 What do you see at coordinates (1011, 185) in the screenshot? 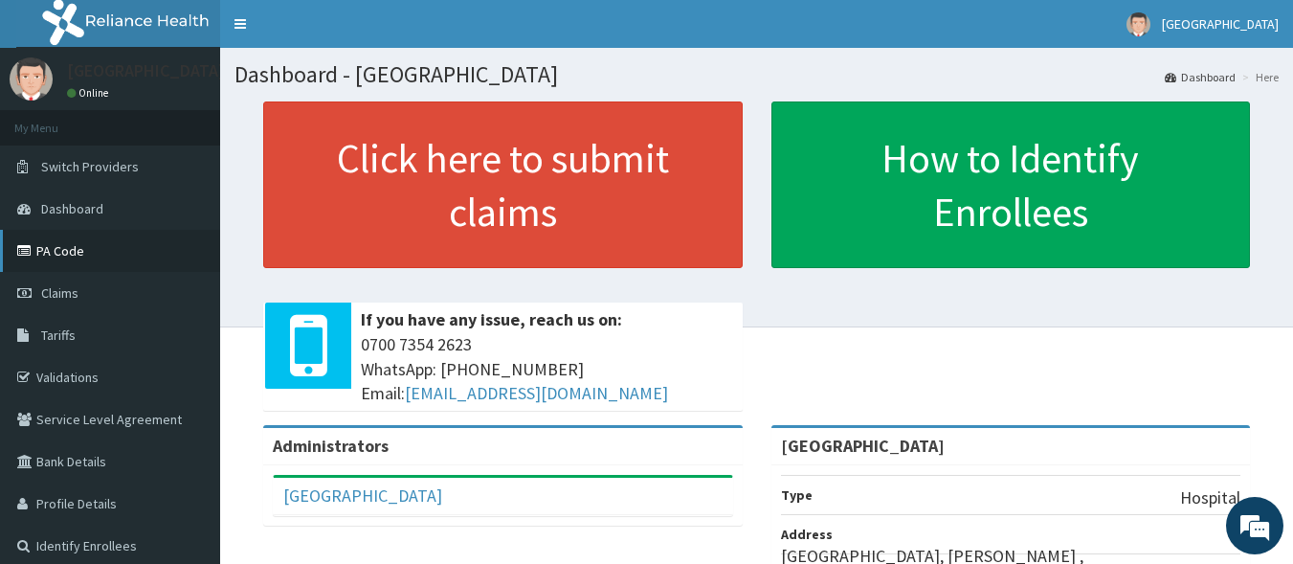
I see `a: How to Identify Enrollees` at bounding box center [1011, 185].